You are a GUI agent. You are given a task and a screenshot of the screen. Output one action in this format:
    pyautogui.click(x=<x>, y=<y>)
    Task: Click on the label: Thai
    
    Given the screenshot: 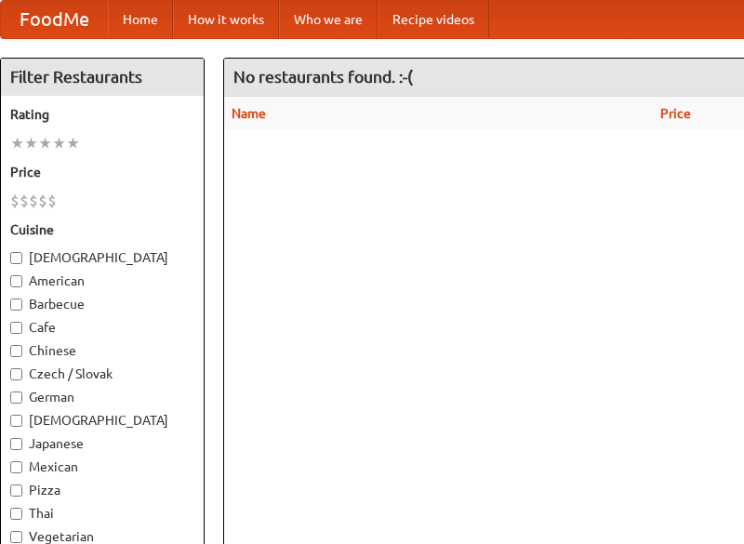 What is the action you would take?
    pyautogui.click(x=102, y=513)
    